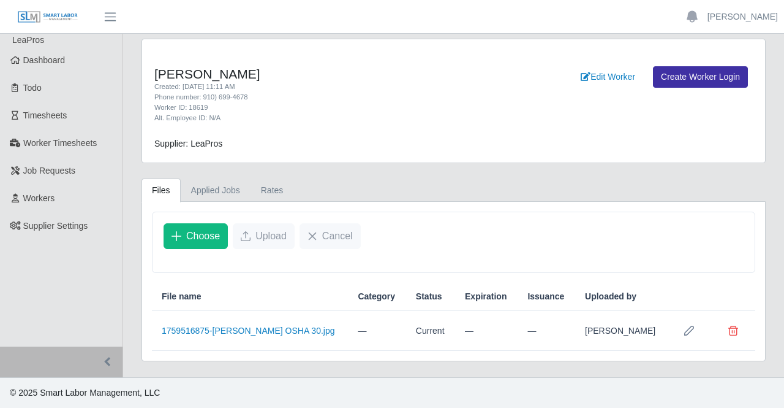 This screenshot has height=408, width=784. Describe the element at coordinates (44, 60) in the screenshot. I see `span: Dashboard` at that location.